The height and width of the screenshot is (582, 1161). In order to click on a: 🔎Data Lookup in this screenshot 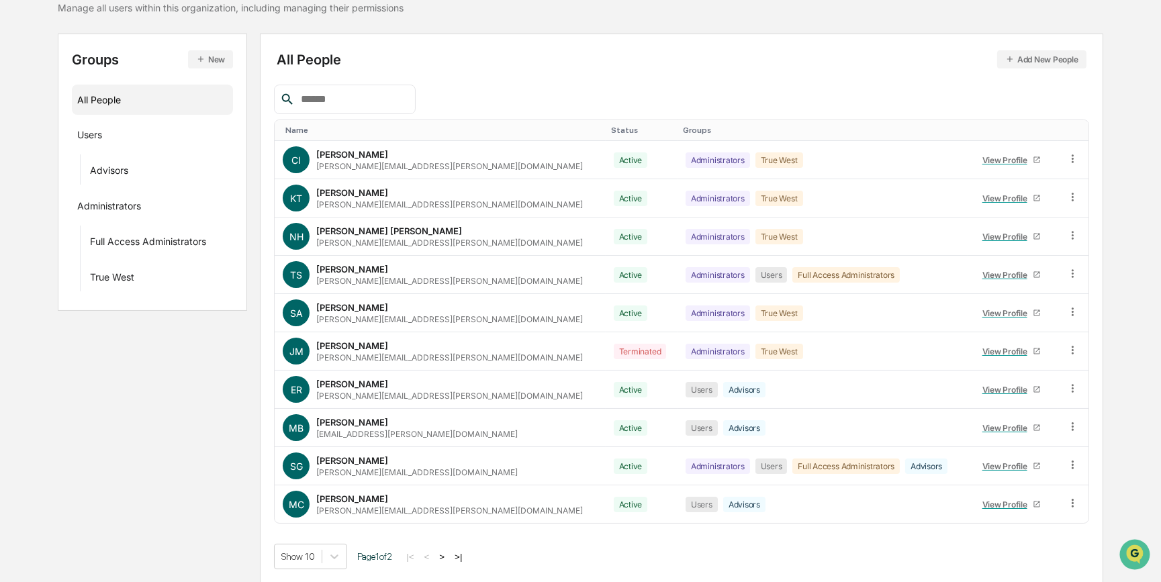, I will do `click(49, 201)`.